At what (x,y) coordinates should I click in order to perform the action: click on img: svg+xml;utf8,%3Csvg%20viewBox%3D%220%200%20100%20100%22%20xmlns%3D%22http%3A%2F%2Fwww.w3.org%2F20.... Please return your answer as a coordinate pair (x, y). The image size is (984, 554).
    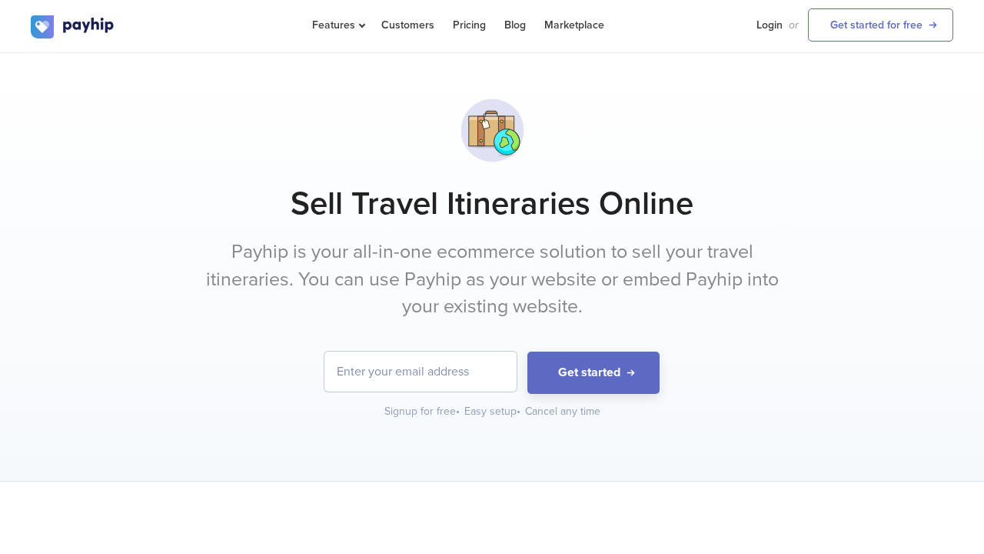
    Looking at the image, I should click on (492, 130).